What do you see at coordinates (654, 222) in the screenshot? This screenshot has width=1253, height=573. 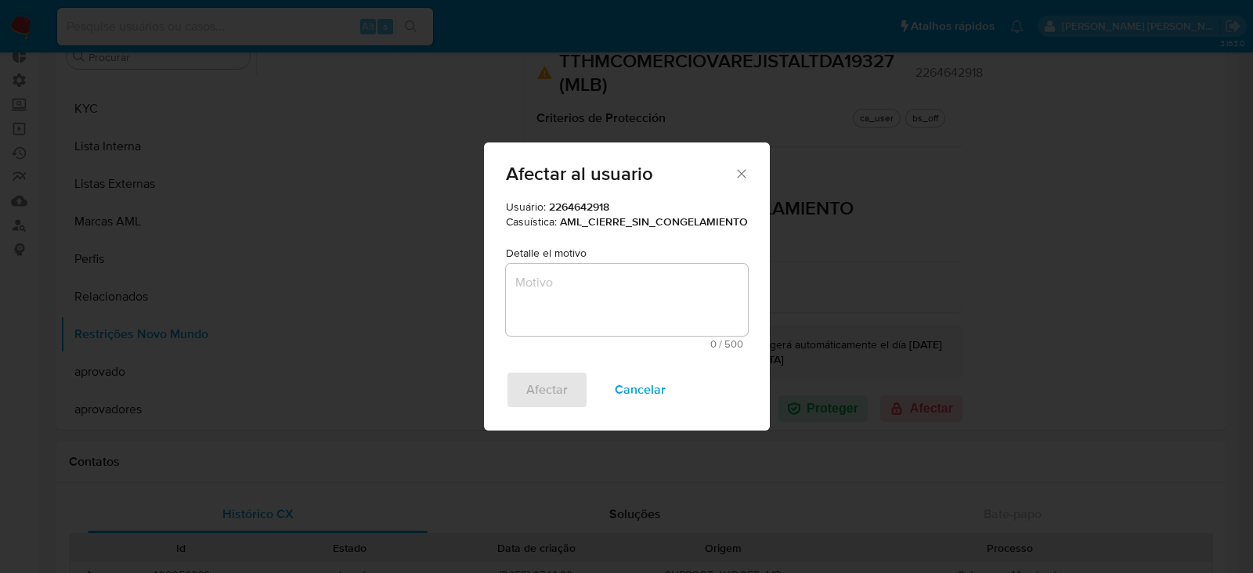 I see `strong: AML_CIERRE_SIN_CONGELAMIENTO` at bounding box center [654, 222].